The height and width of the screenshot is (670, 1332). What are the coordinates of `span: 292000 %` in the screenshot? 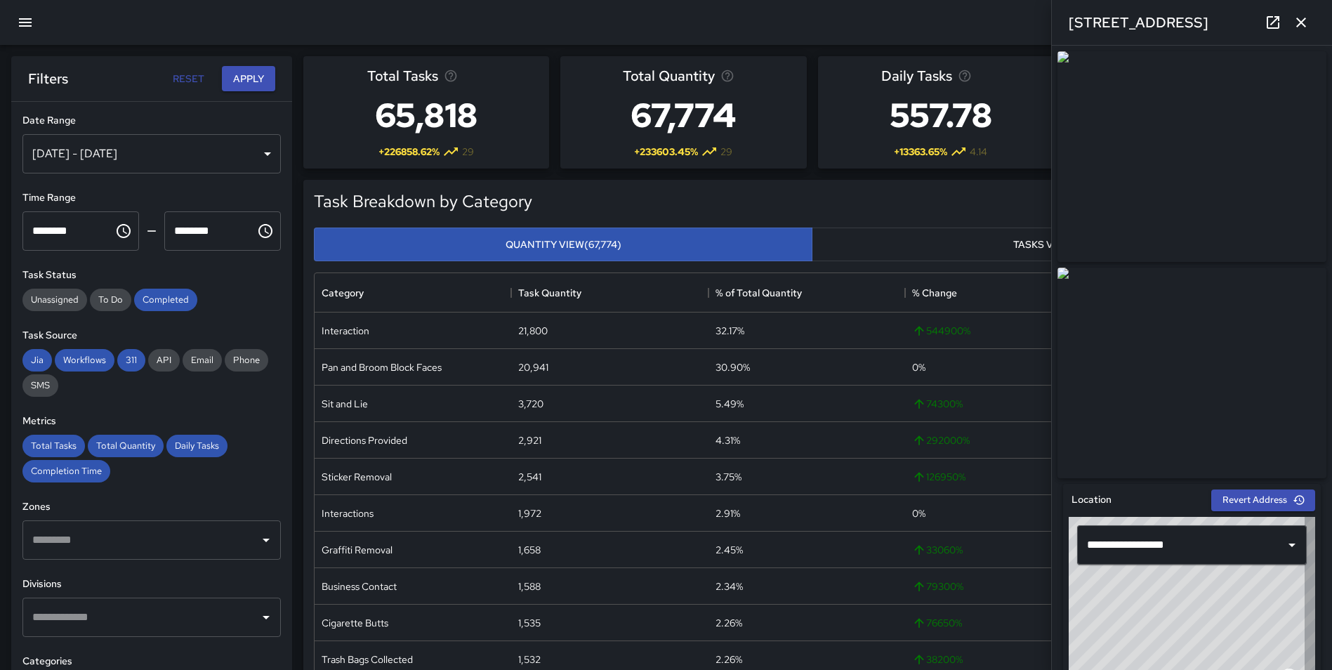 It's located at (941, 440).